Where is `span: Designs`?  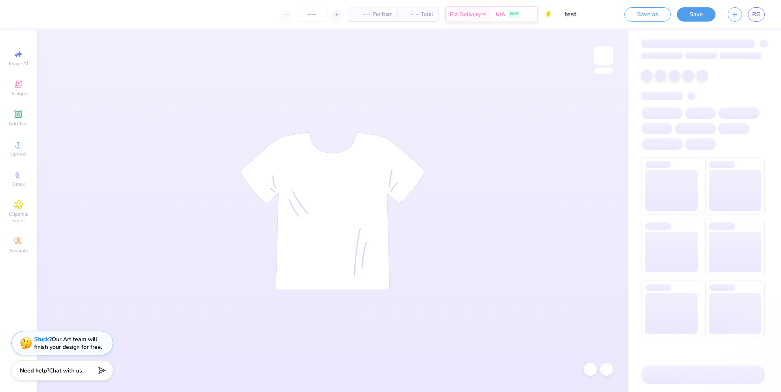 span: Designs is located at coordinates (18, 94).